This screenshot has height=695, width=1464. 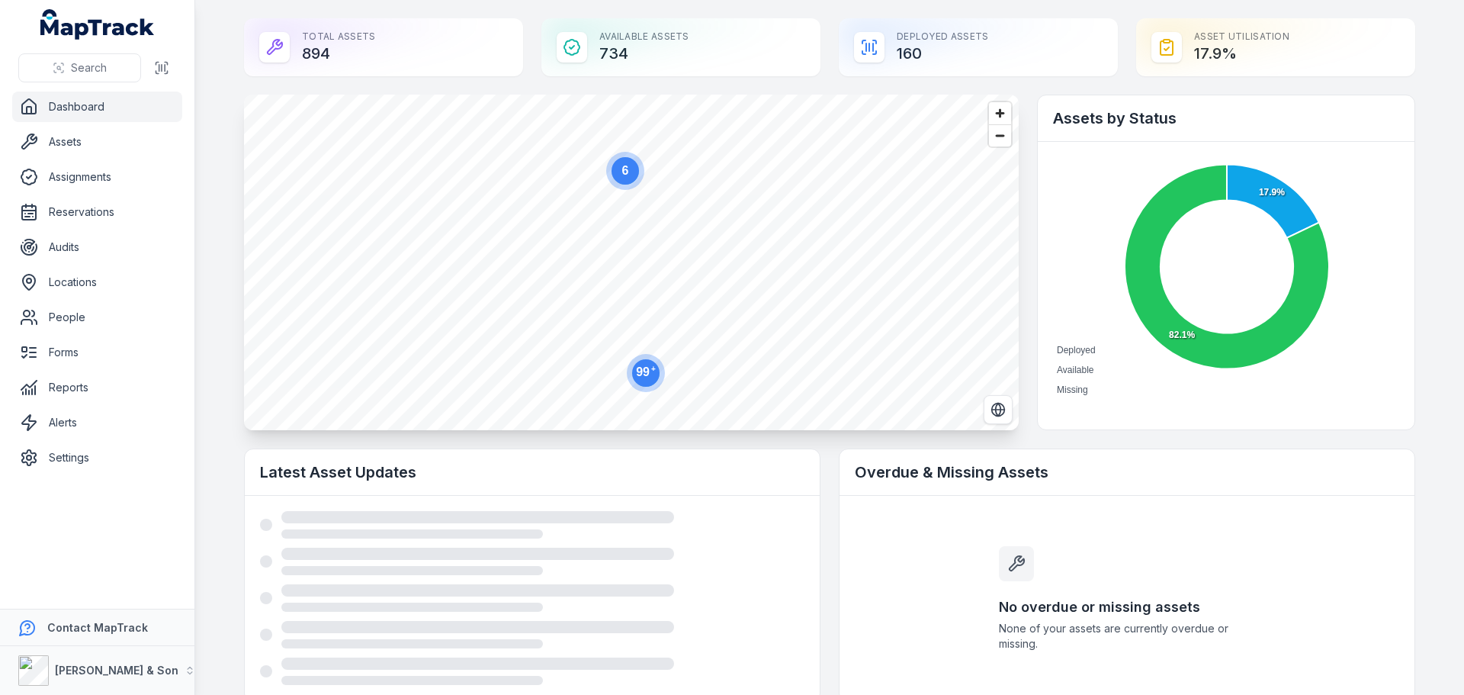 What do you see at coordinates (97, 352) in the screenshot?
I see `a: Forms` at bounding box center [97, 352].